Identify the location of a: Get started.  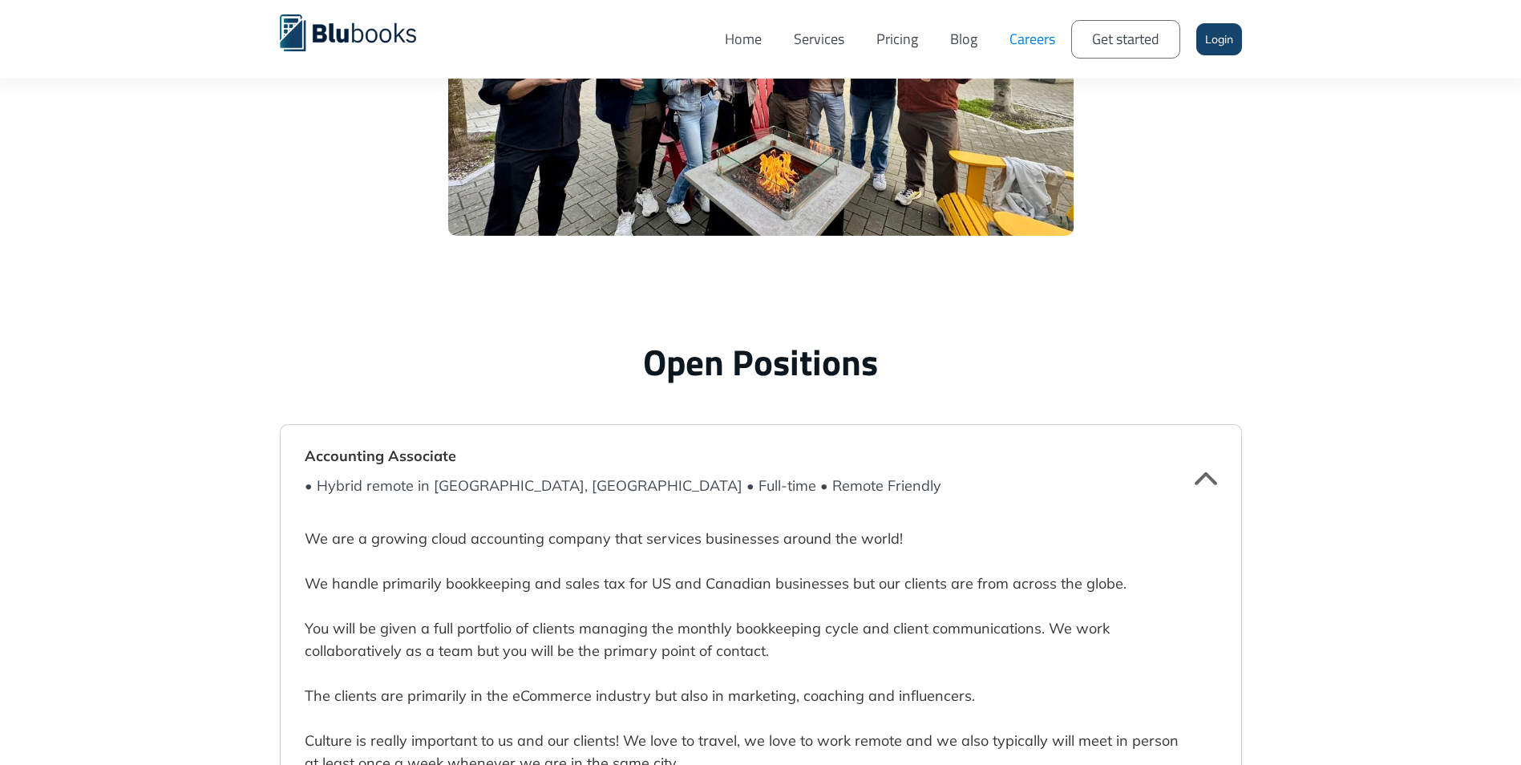
(1126, 39).